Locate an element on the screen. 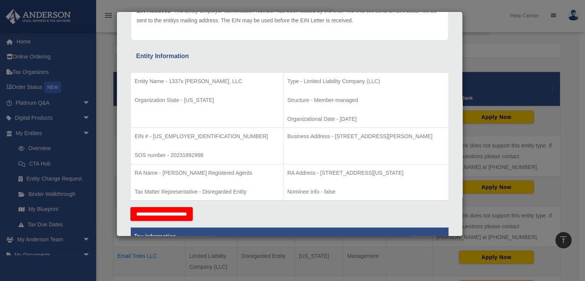 The width and height of the screenshot is (585, 281). p: Tax Matter Representative - Disregarded Entity is located at coordinates (207, 192).